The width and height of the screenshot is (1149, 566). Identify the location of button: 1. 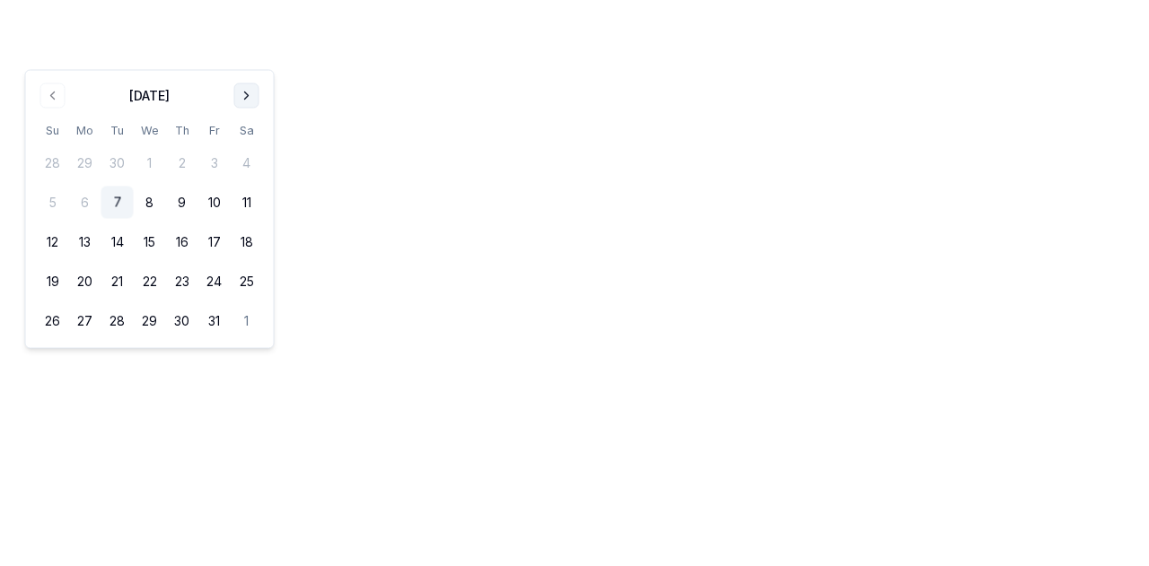
(247, 321).